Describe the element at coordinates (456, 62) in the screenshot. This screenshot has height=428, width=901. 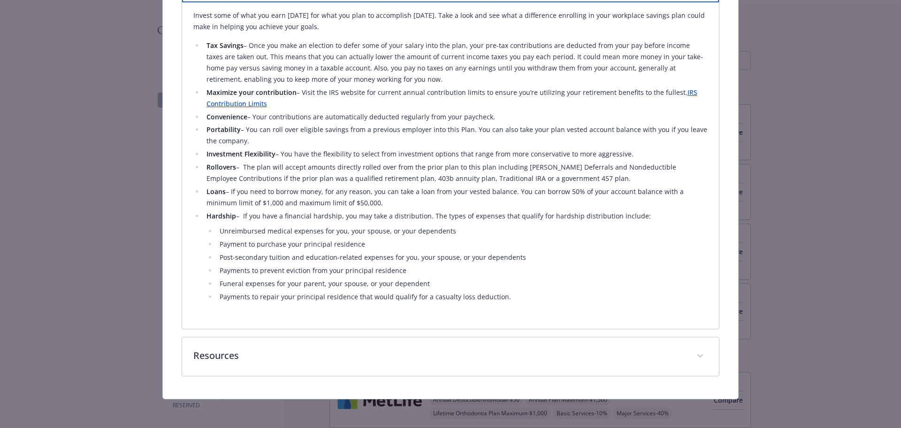
I see `li: – Once you make an election to defer some of your salary into the plan, your pre-tax contribution...` at that location.